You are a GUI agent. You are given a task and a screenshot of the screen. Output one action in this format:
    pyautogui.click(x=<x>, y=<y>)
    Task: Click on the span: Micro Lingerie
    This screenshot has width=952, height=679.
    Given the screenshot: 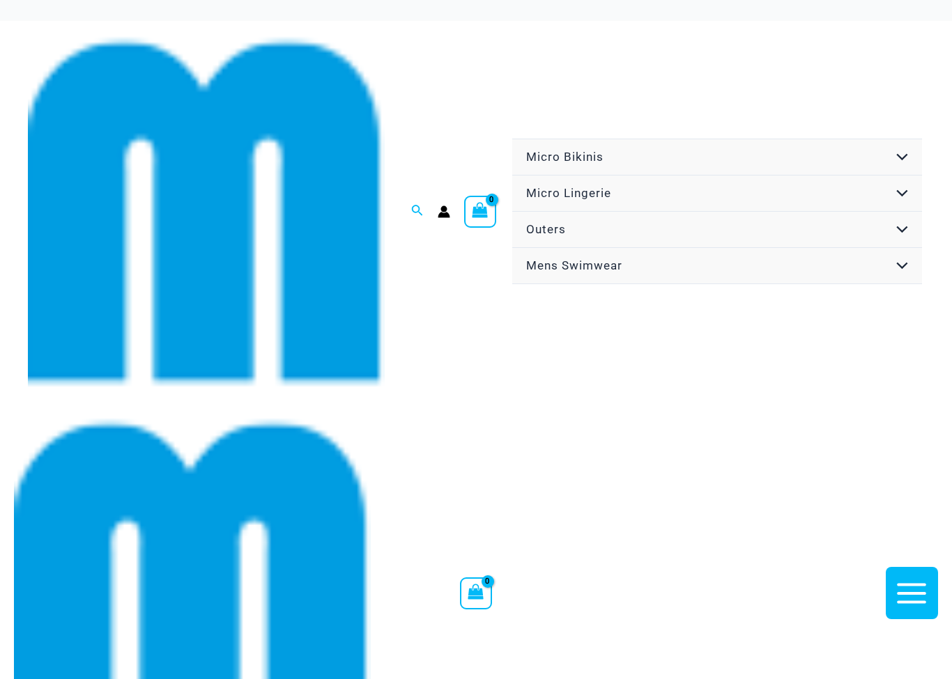 What is the action you would take?
    pyautogui.click(x=568, y=193)
    